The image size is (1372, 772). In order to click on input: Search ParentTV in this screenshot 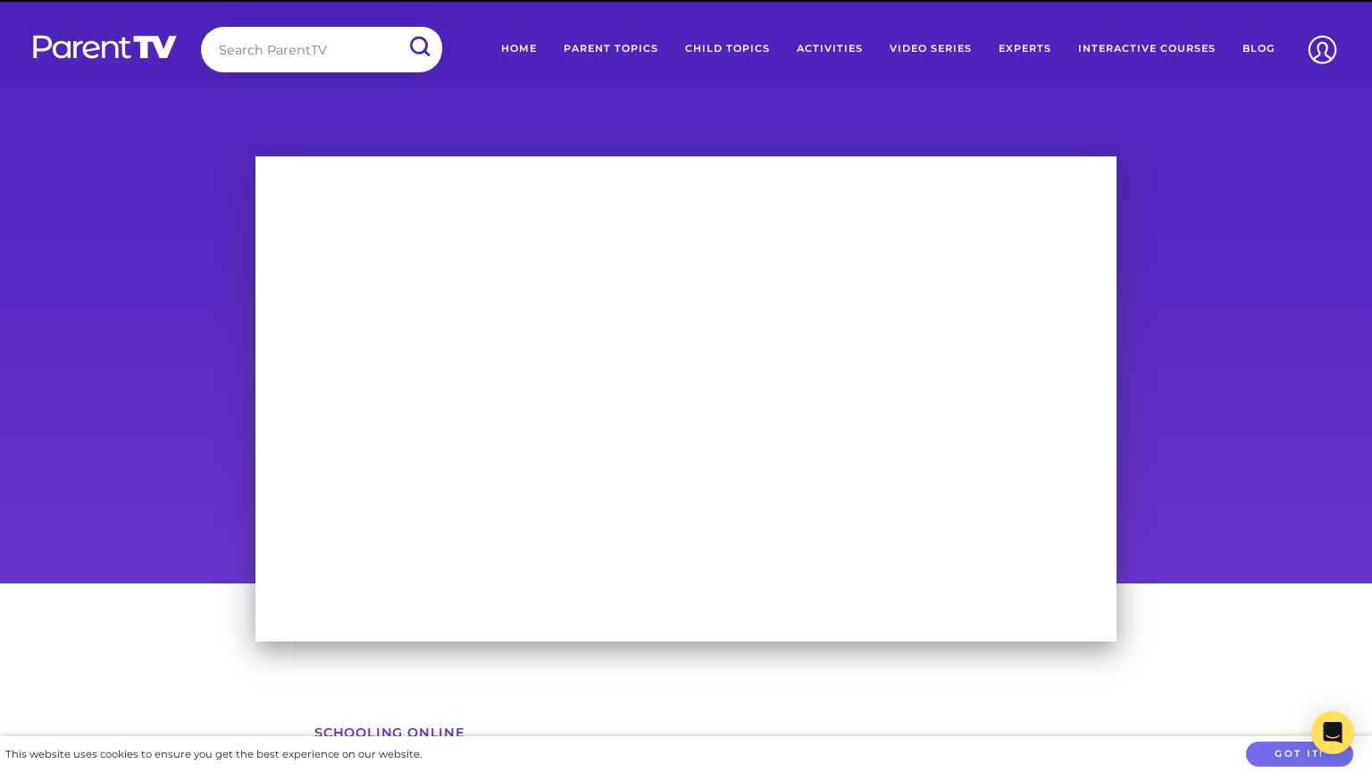, I will do `click(322, 49)`.